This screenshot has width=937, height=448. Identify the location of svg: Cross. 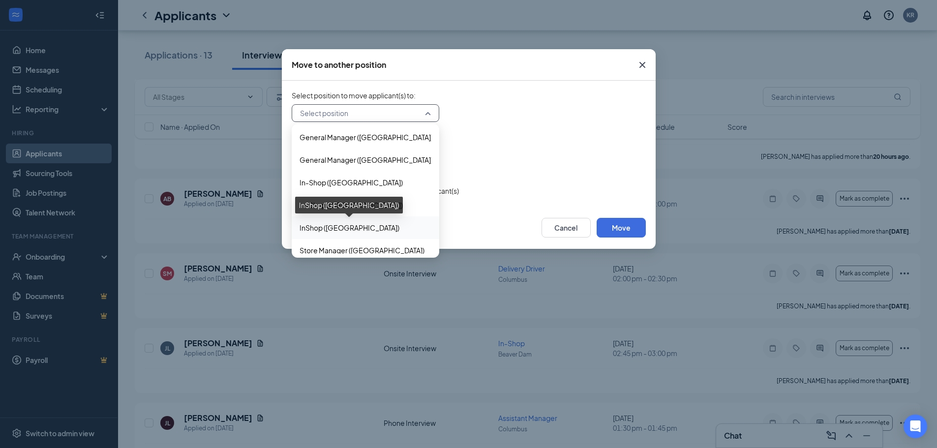
(643, 65).